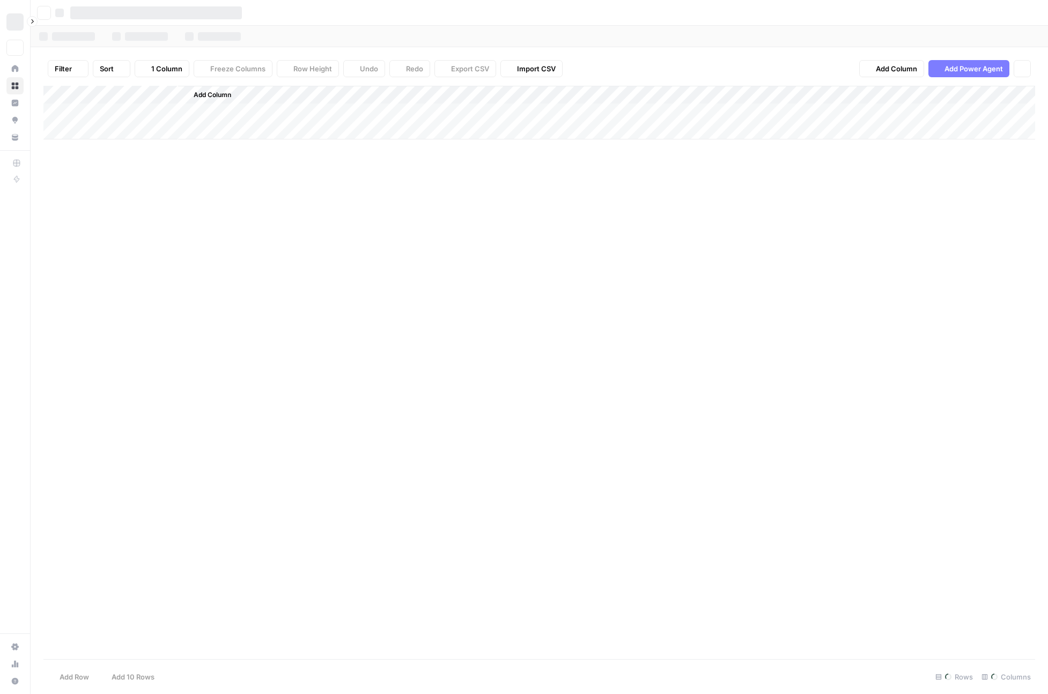 The image size is (1048, 694). Describe the element at coordinates (162, 69) in the screenshot. I see `button: 1 Column` at that location.